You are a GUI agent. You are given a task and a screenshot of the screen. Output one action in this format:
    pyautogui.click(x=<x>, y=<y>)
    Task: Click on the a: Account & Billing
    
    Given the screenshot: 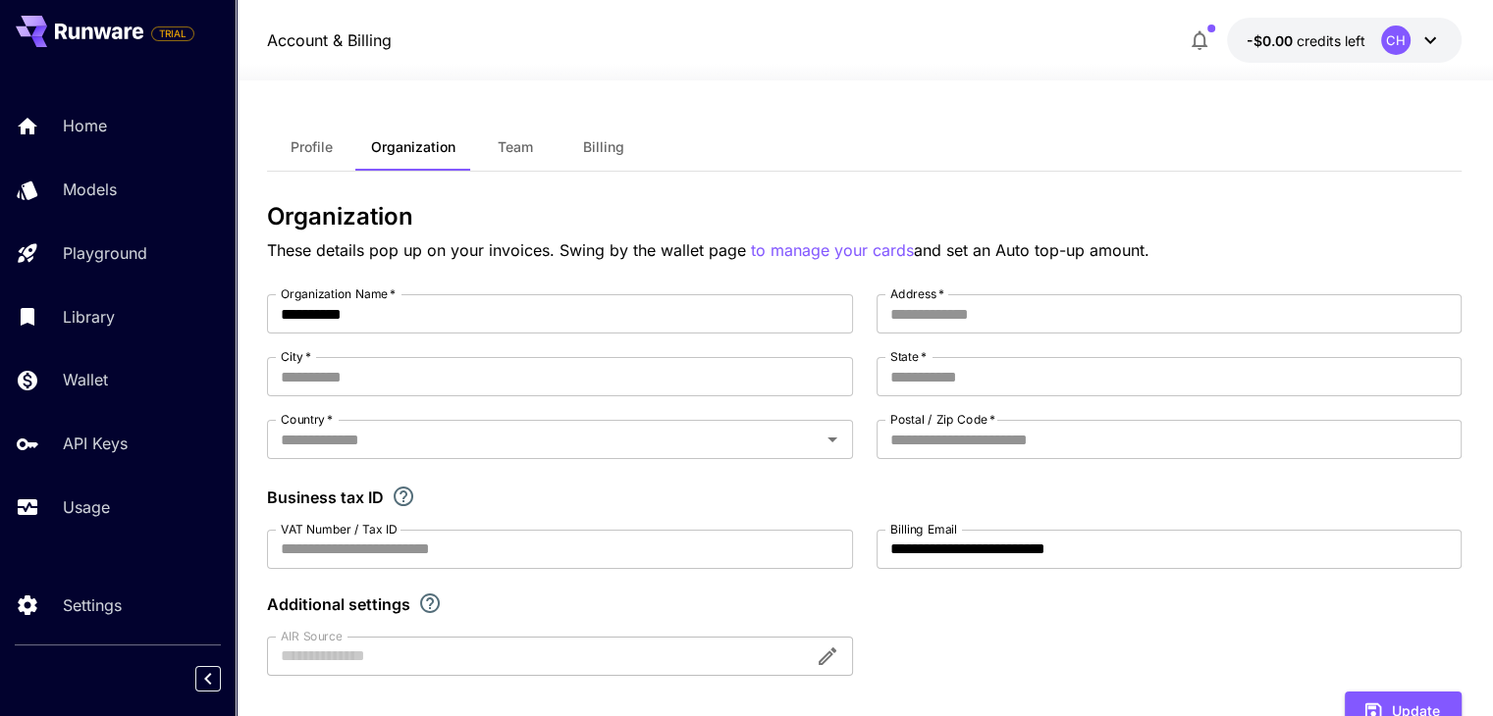 What is the action you would take?
    pyautogui.click(x=329, y=40)
    